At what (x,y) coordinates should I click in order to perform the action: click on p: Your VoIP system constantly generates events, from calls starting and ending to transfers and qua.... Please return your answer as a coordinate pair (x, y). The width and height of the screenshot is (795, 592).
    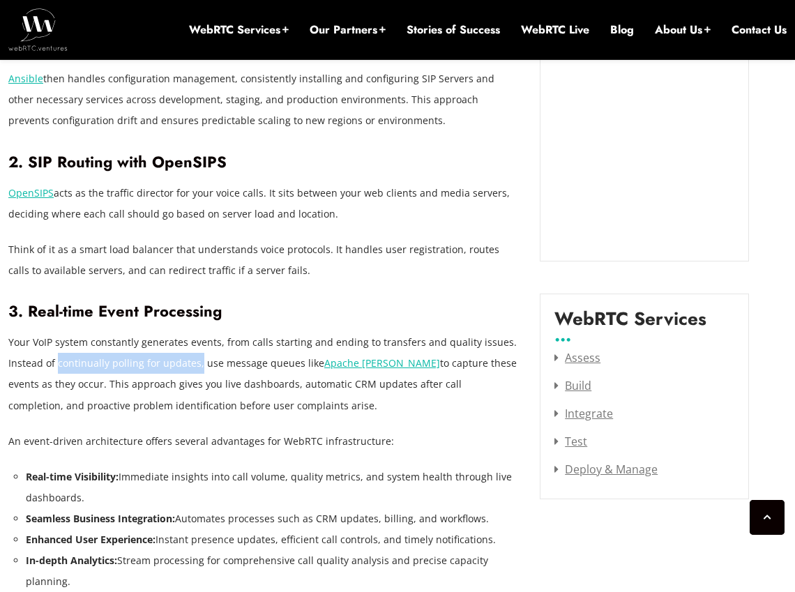
    Looking at the image, I should click on (264, 374).